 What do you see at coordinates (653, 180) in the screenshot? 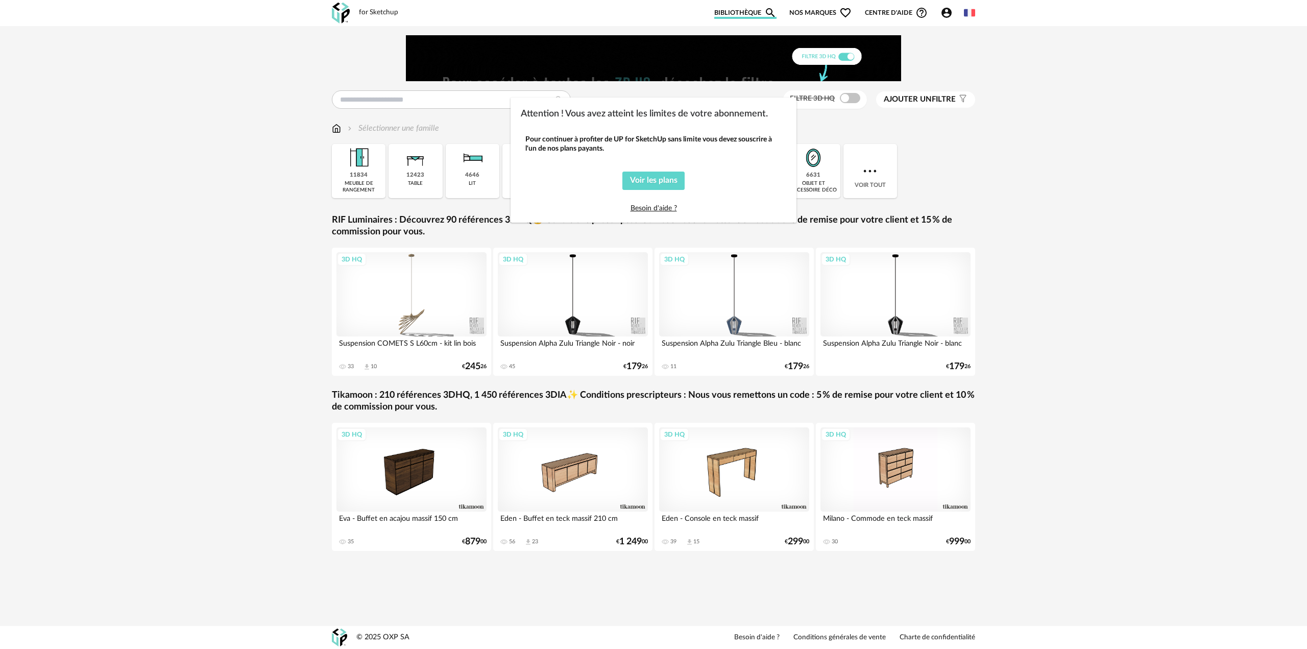
I see `span: Voir les plans` at bounding box center [653, 180].